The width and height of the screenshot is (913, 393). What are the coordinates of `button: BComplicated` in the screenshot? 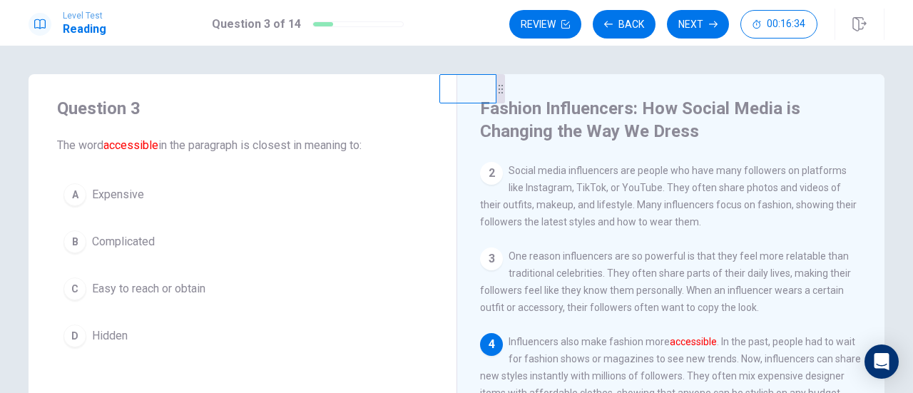 It's located at (243, 242).